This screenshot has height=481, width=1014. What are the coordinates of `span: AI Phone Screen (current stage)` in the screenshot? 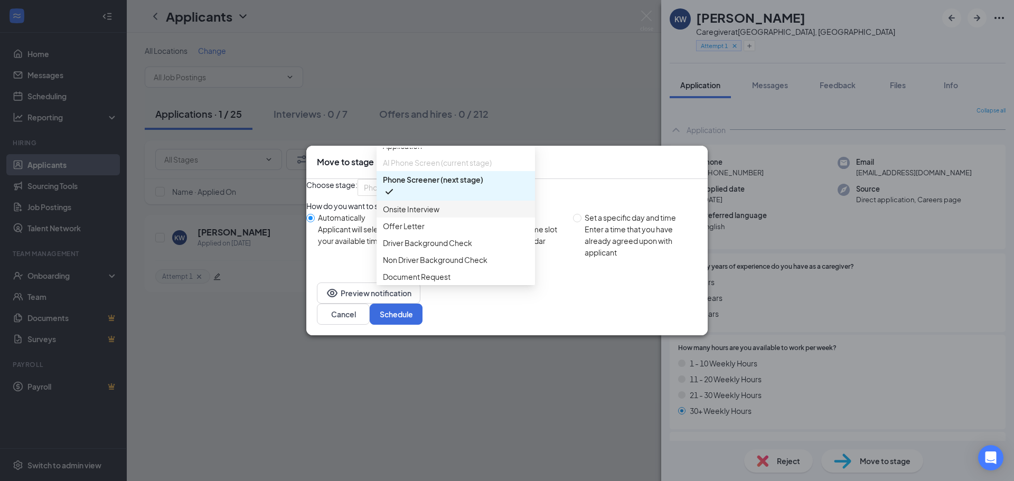 It's located at (437, 163).